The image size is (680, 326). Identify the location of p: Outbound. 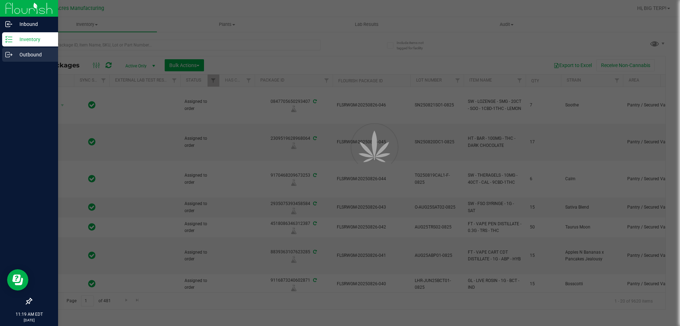
(34, 55).